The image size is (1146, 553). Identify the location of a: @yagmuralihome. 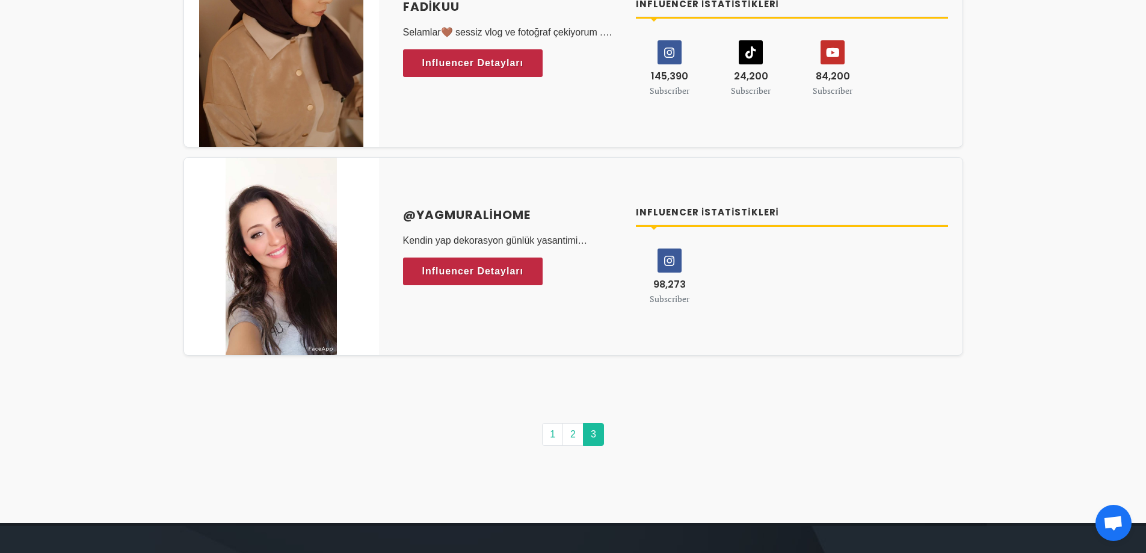
(513, 215).